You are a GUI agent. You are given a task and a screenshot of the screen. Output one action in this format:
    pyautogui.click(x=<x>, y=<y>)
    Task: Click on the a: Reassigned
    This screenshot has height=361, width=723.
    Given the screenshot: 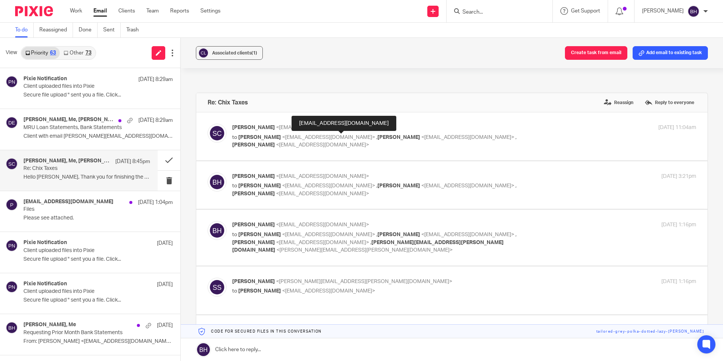 What is the action you would take?
    pyautogui.click(x=56, y=30)
    